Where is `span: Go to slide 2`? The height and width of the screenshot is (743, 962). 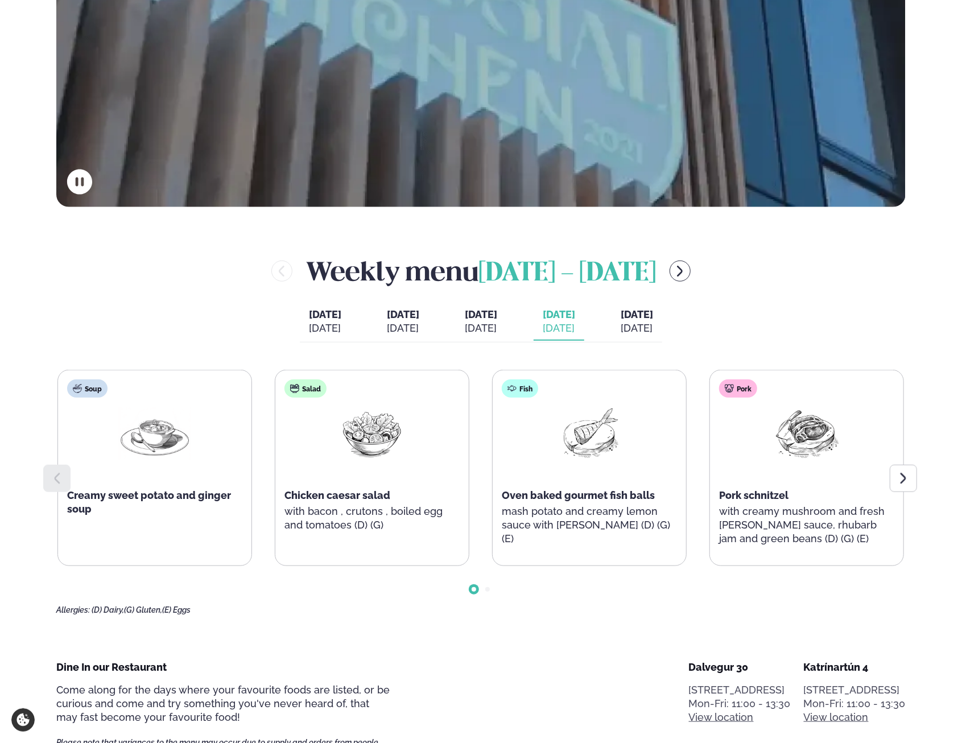
span: Go to slide 2 is located at coordinates (487, 589).